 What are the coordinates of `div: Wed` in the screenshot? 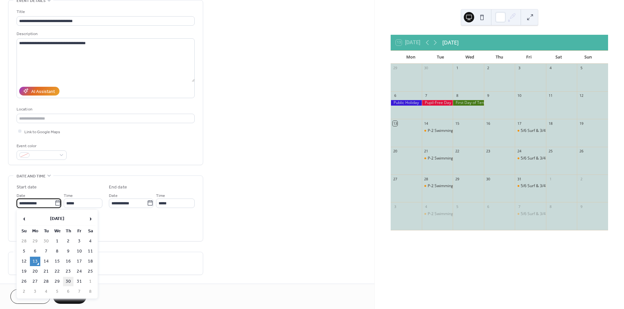 It's located at (469, 57).